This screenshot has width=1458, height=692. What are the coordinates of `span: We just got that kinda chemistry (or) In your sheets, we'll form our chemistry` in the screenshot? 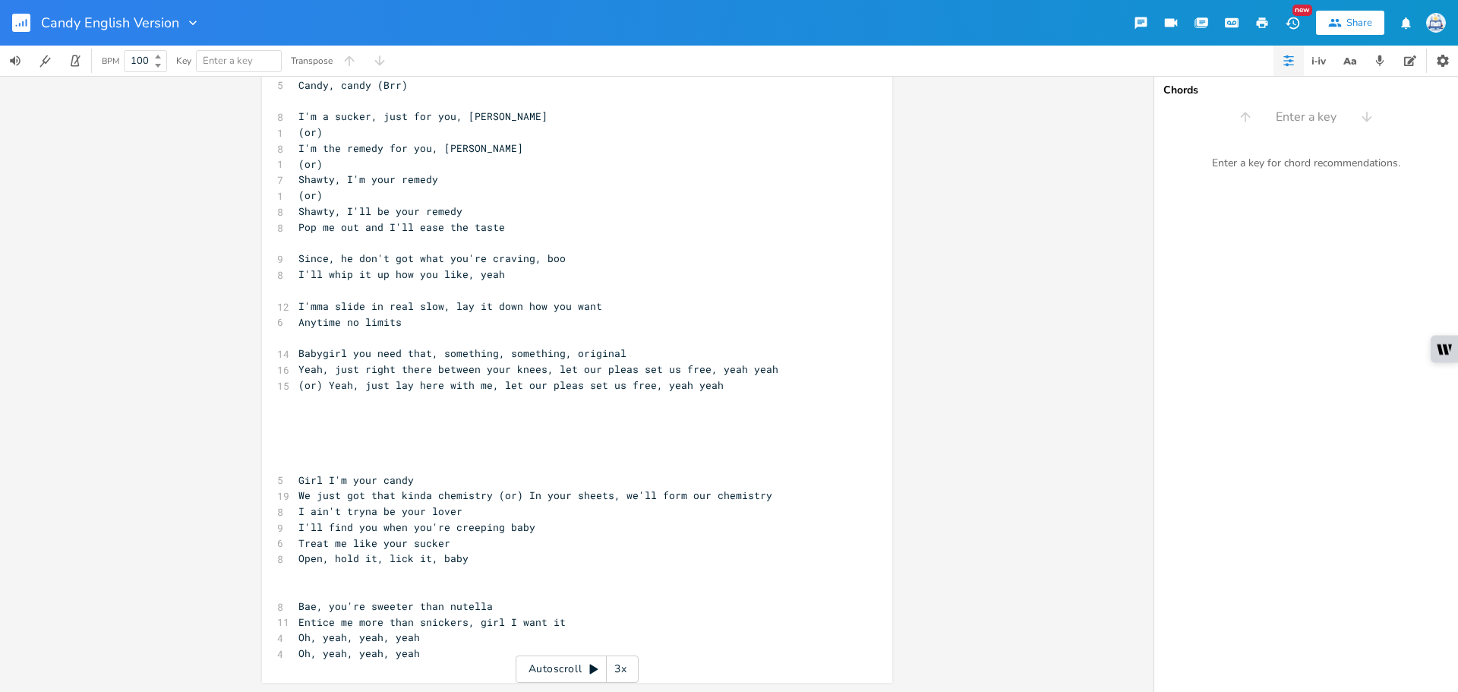 It's located at (535, 495).